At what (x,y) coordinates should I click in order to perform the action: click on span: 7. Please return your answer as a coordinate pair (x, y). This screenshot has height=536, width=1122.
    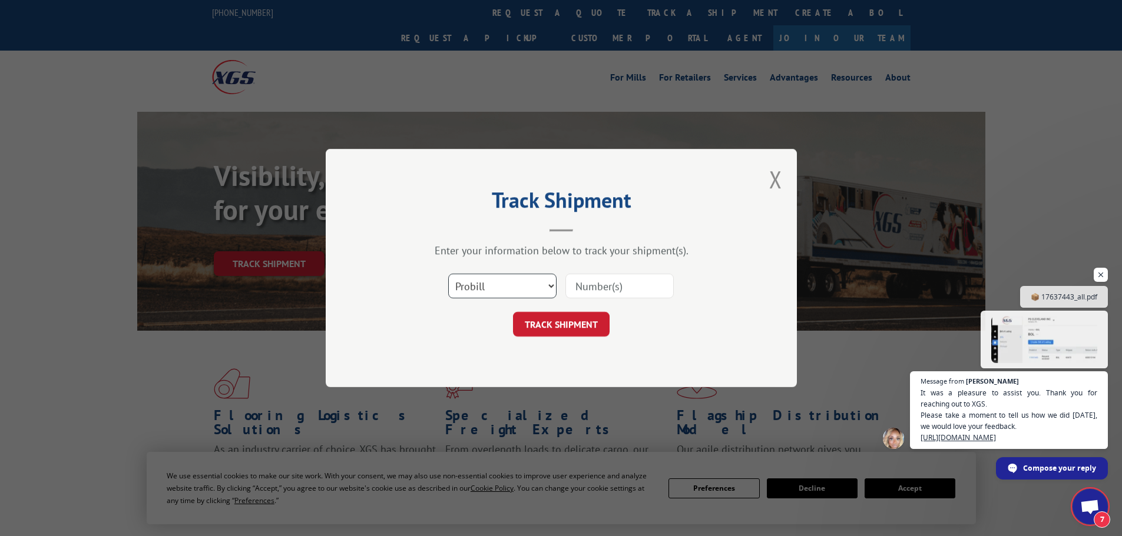
    Looking at the image, I should click on (1102, 520).